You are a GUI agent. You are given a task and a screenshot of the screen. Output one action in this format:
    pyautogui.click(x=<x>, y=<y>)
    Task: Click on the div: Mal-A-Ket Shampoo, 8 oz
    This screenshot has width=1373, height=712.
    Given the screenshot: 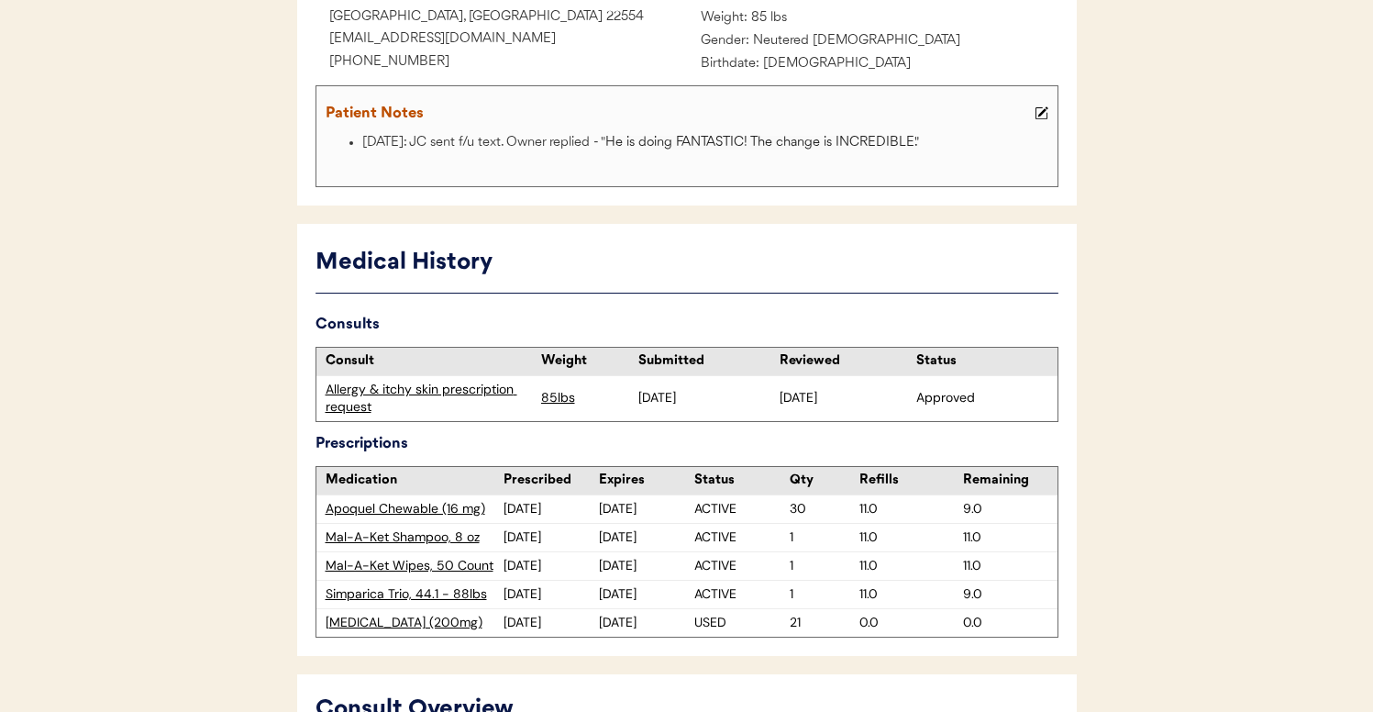 What is the action you would take?
    pyautogui.click(x=414, y=537)
    